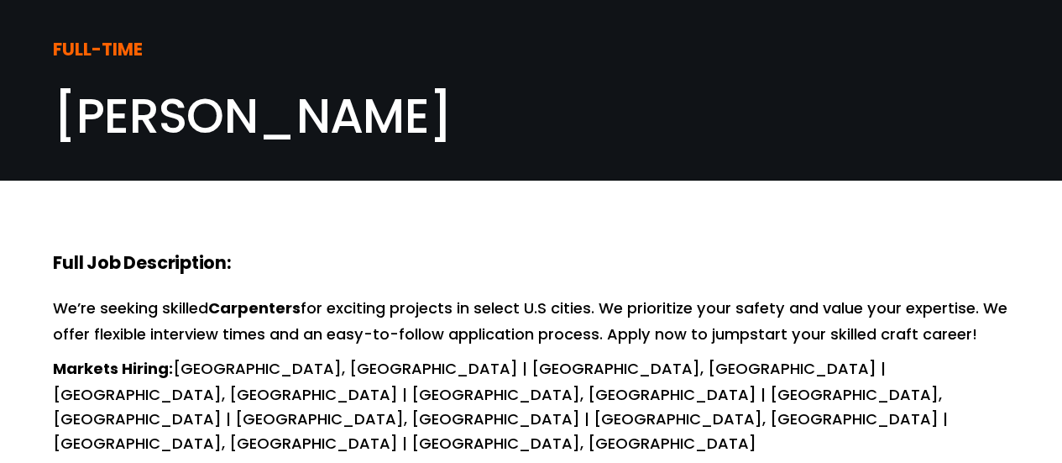  Describe the element at coordinates (97, 51) in the screenshot. I see `strong: FULL-TIME` at that location.